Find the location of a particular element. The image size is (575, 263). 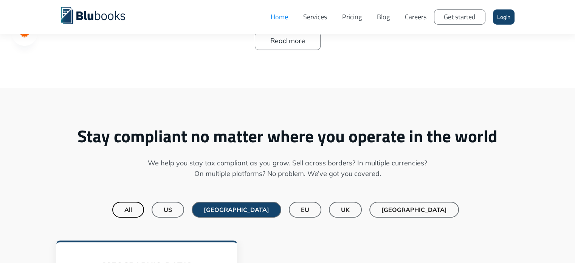

div: US is located at coordinates (168, 210).